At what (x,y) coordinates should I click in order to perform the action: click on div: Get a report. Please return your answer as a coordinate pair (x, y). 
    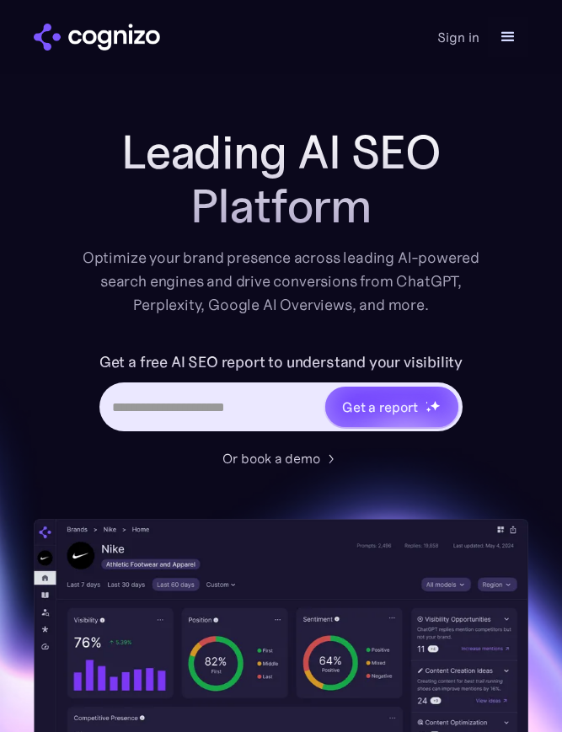
    Looking at the image, I should click on (380, 407).